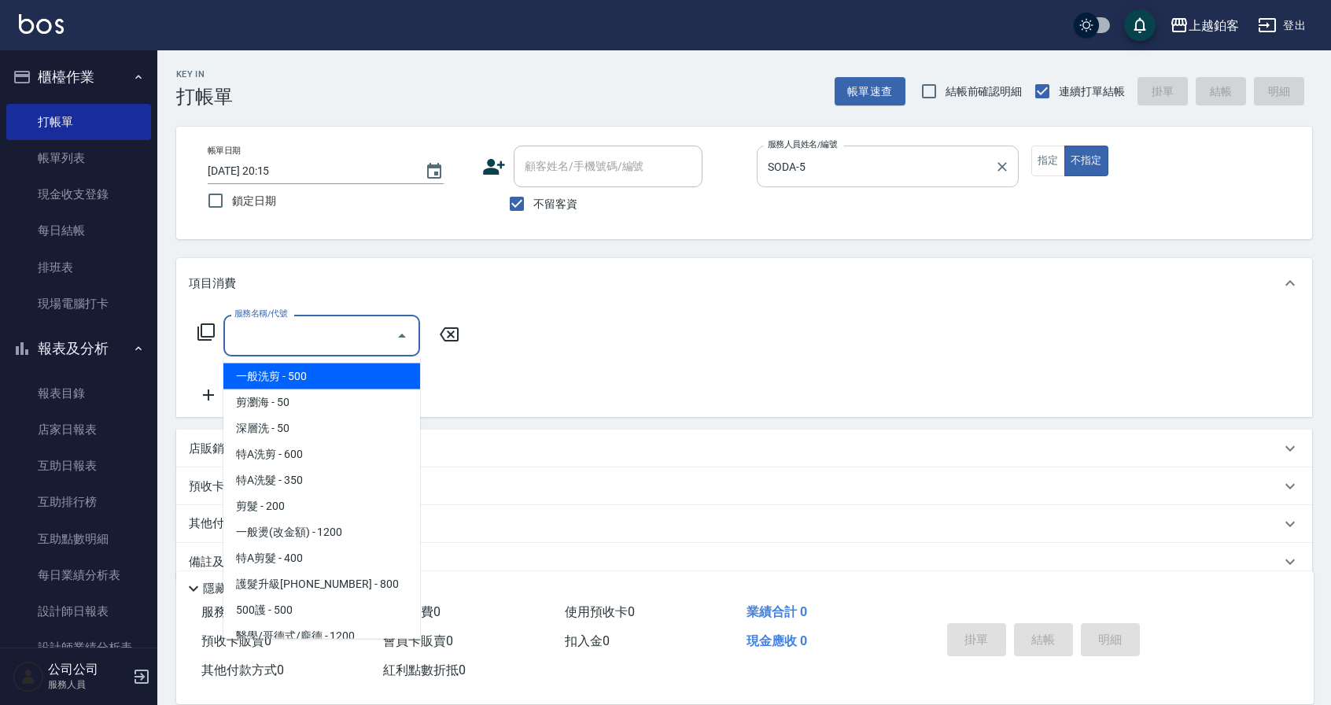  What do you see at coordinates (218, 486) in the screenshot?
I see `p: 預收卡販賣` at bounding box center [218, 486].